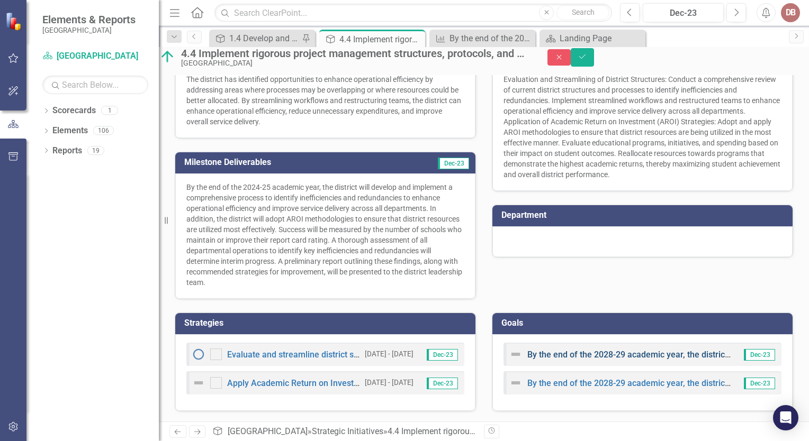  I want to click on h3: Goals, so click(644, 323).